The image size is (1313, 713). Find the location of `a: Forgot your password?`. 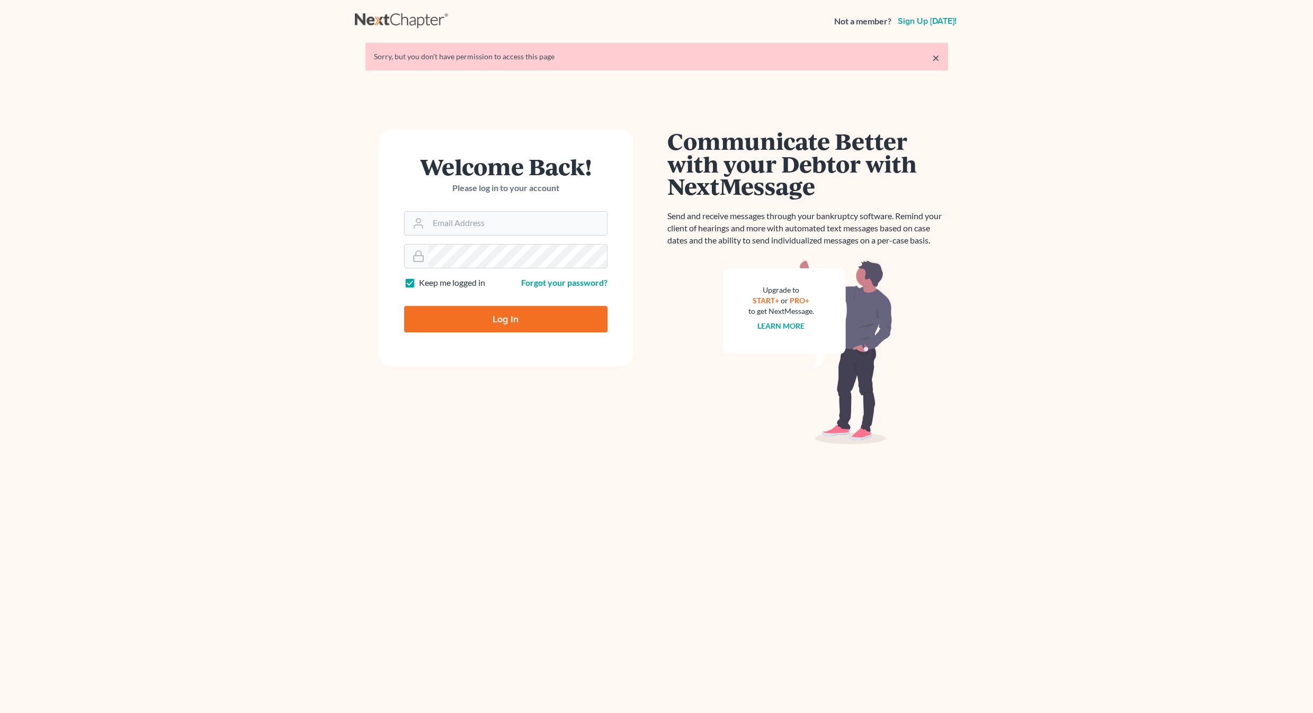

a: Forgot your password? is located at coordinates (564, 282).